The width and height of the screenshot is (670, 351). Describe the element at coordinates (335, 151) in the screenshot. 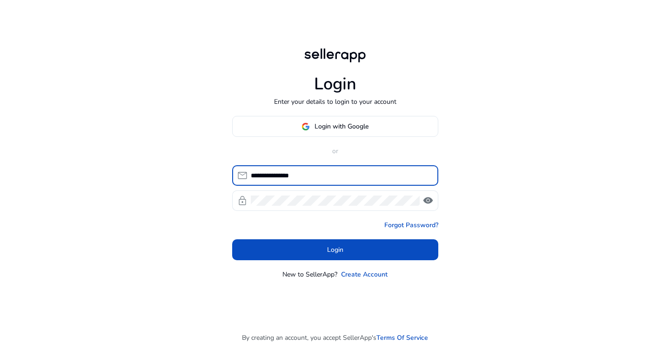

I see `p: or` at that location.